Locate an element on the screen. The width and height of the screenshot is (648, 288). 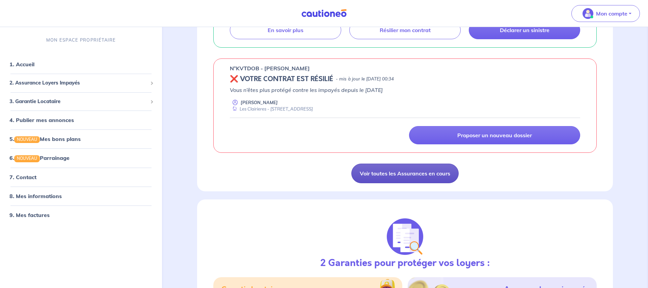
div: 5.NOUVEAUMes bons plans is located at coordinates (81, 139).